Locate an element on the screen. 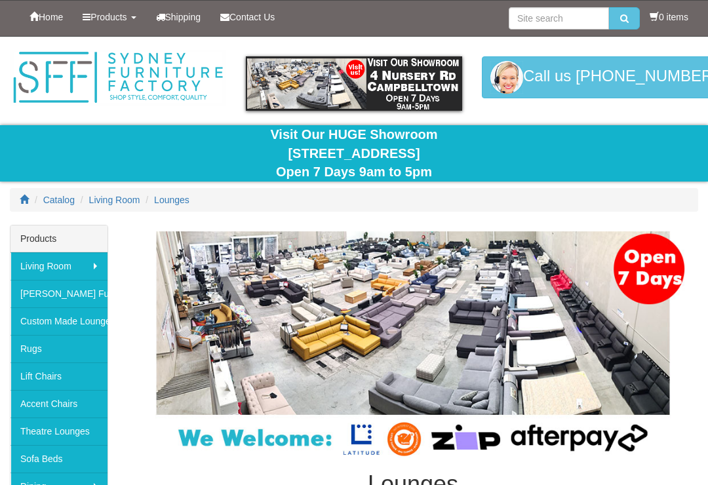 The width and height of the screenshot is (708, 485). div: Products is located at coordinates (59, 239).